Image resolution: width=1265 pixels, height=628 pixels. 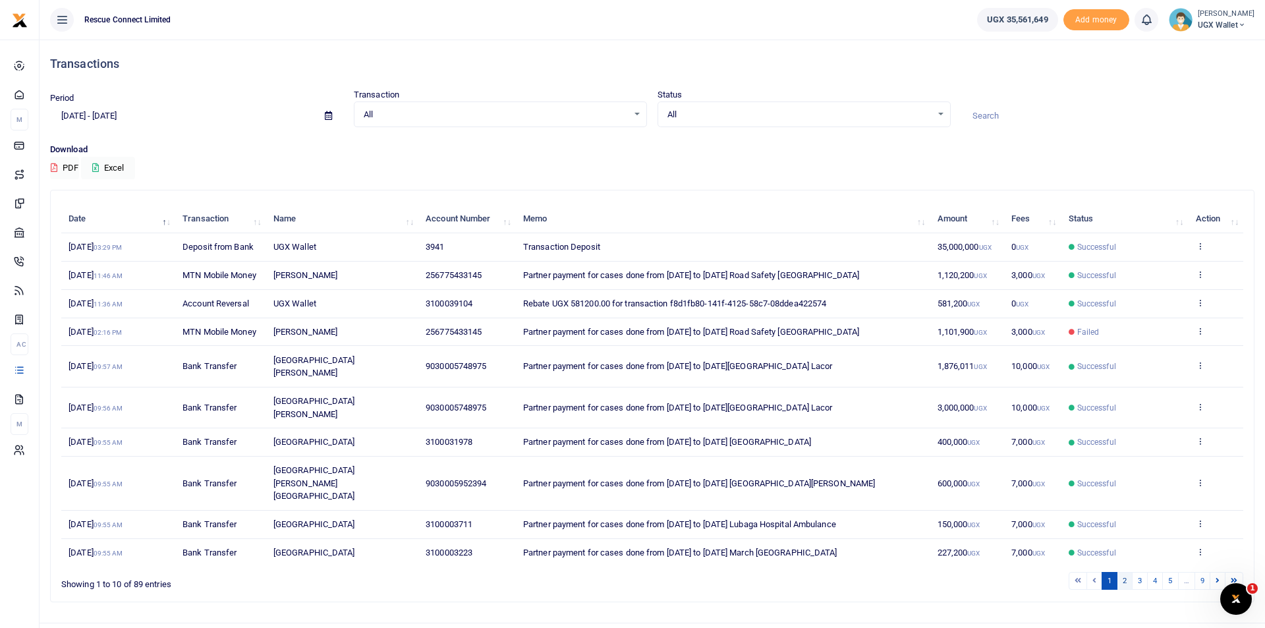 What do you see at coordinates (218, 246) in the screenshot?
I see `span: Deposit from Bank` at bounding box center [218, 246].